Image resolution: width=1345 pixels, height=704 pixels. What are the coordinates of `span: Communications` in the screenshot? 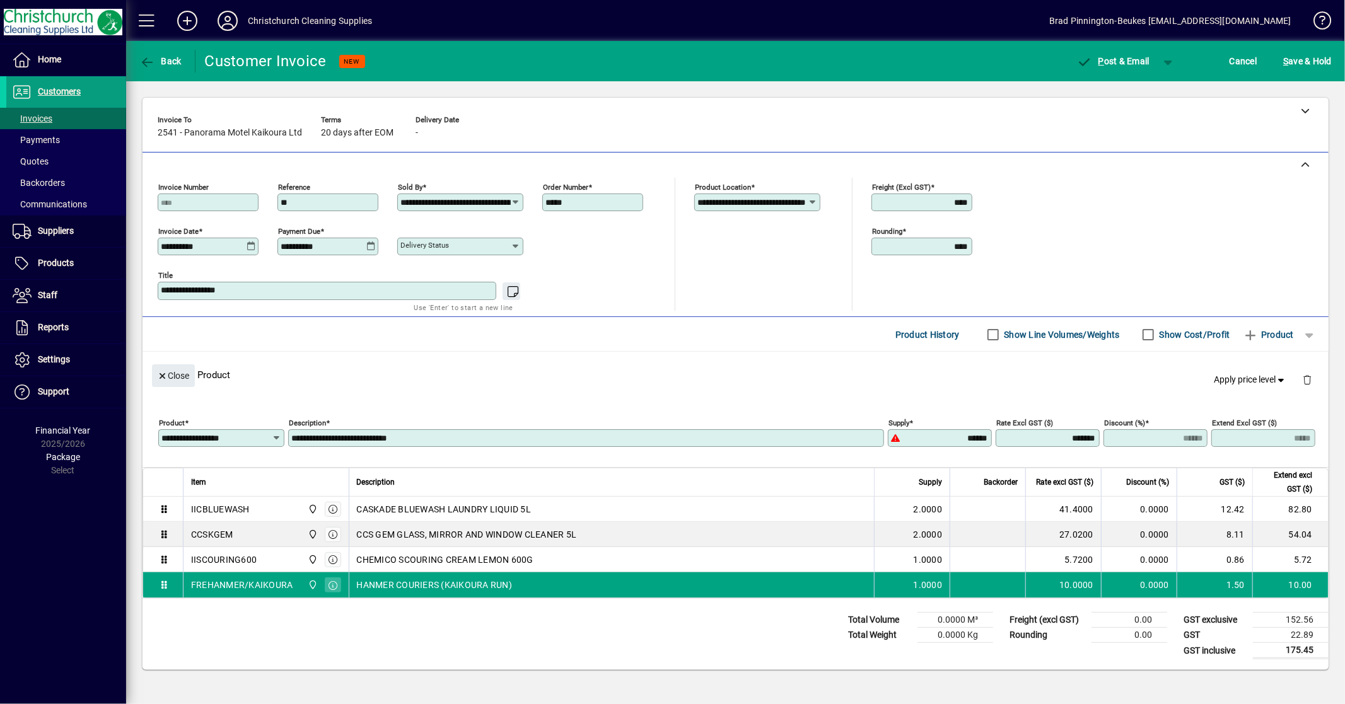 It's located at (50, 204).